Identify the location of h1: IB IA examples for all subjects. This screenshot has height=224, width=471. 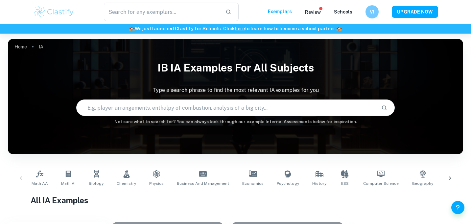
(236, 68).